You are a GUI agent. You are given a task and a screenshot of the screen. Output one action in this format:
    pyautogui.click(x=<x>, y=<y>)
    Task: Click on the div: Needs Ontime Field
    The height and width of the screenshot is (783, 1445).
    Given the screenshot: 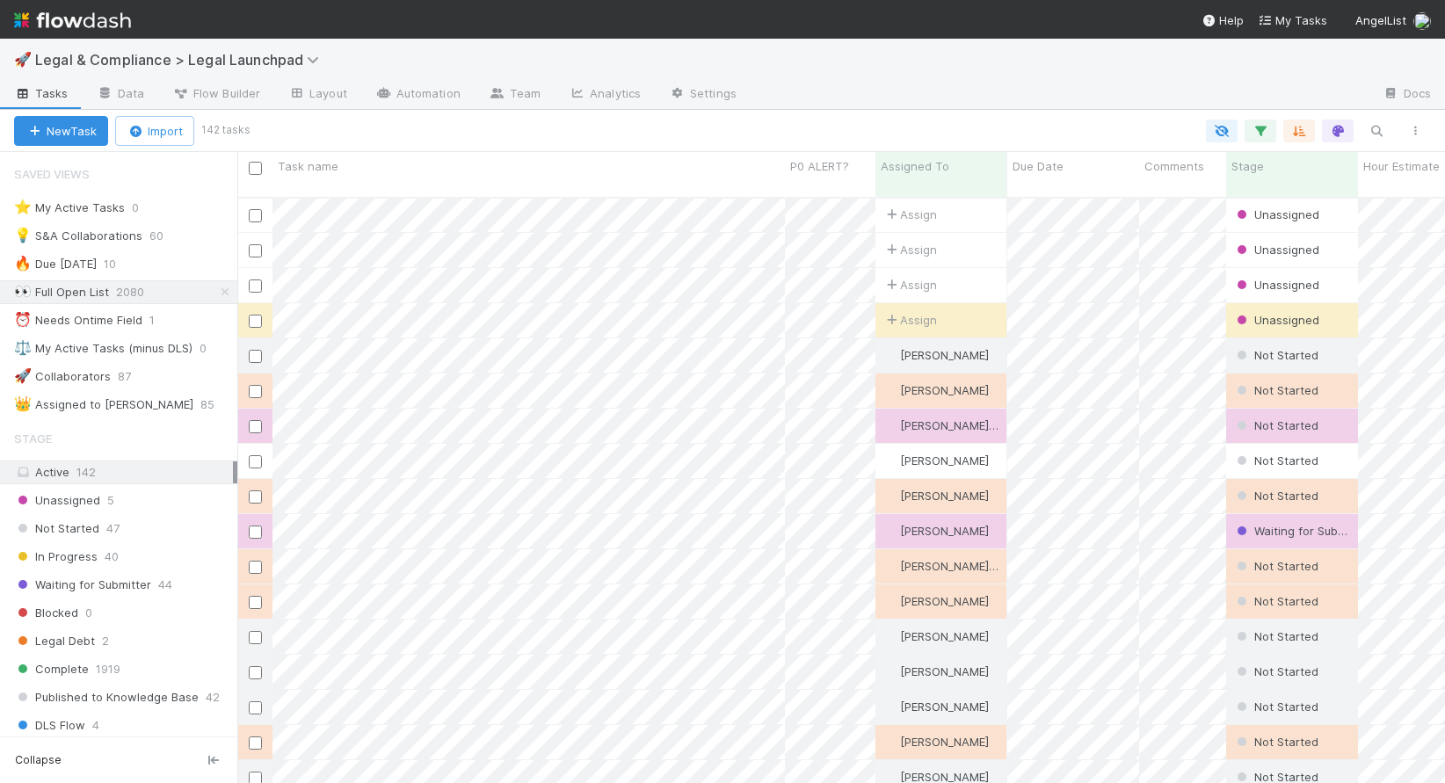 What is the action you would take?
    pyautogui.click(x=78, y=320)
    